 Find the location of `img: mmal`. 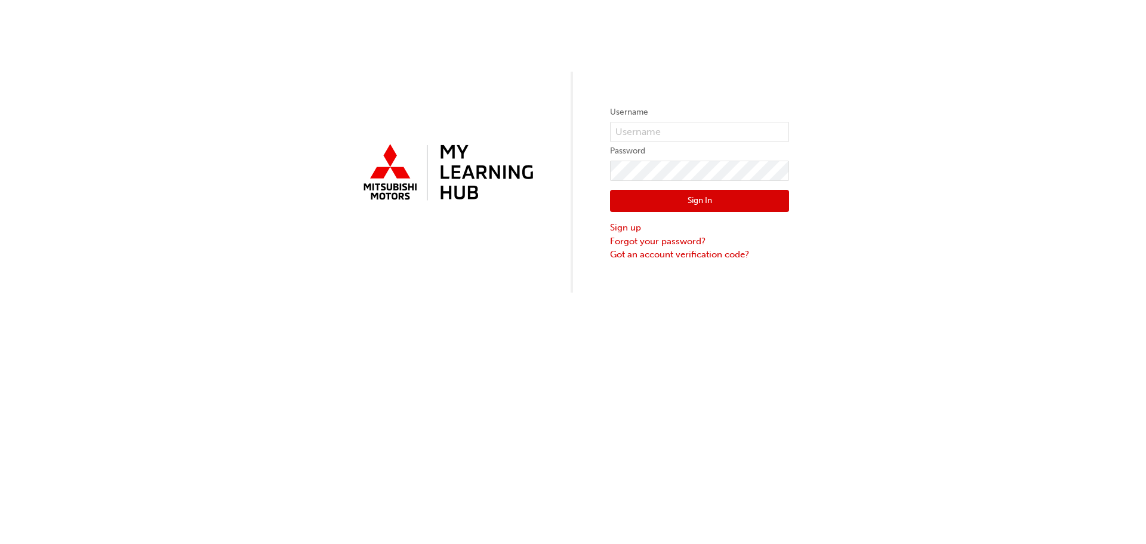

img: mmal is located at coordinates (447, 173).